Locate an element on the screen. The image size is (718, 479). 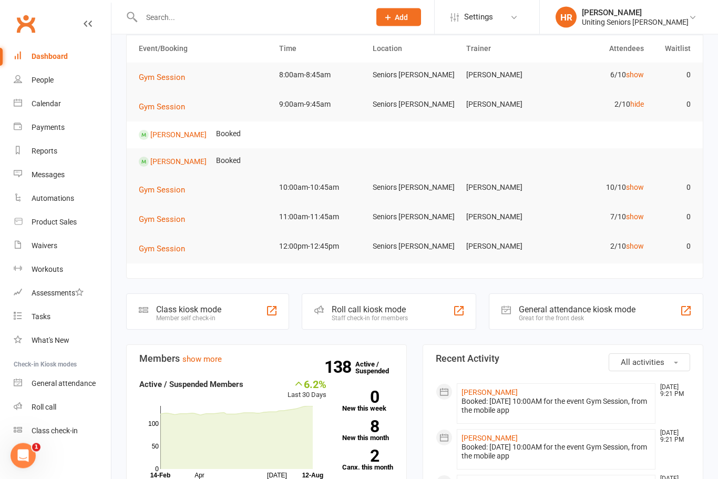
td: 8:00am-8:45am is located at coordinates (321, 75).